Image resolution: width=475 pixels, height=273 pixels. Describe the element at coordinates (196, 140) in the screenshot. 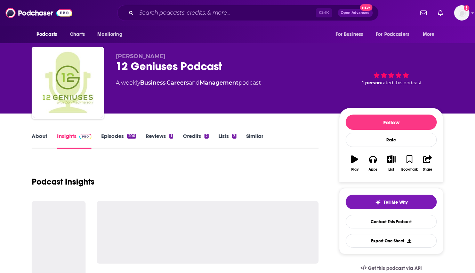

I see `a: Credits2` at that location.